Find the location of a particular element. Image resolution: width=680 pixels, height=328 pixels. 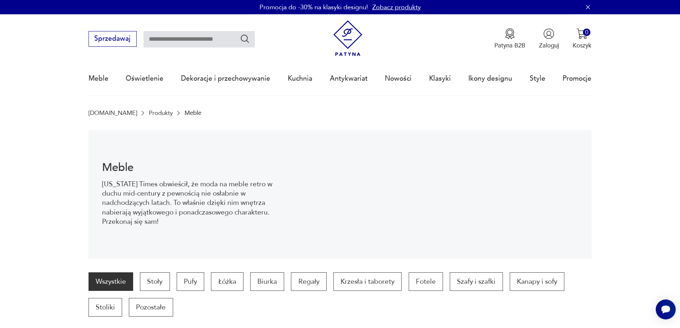

a: Zobacz produkty is located at coordinates (397, 7).